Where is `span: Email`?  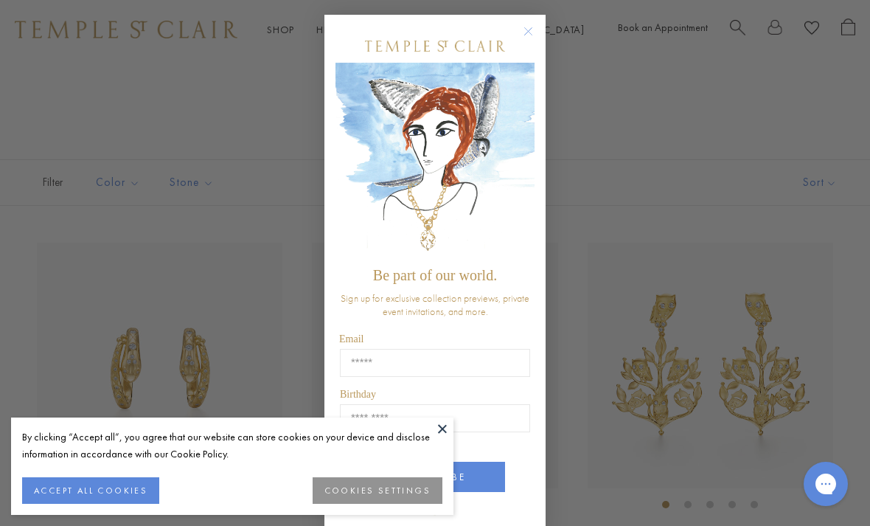 span: Email is located at coordinates (351, 338).